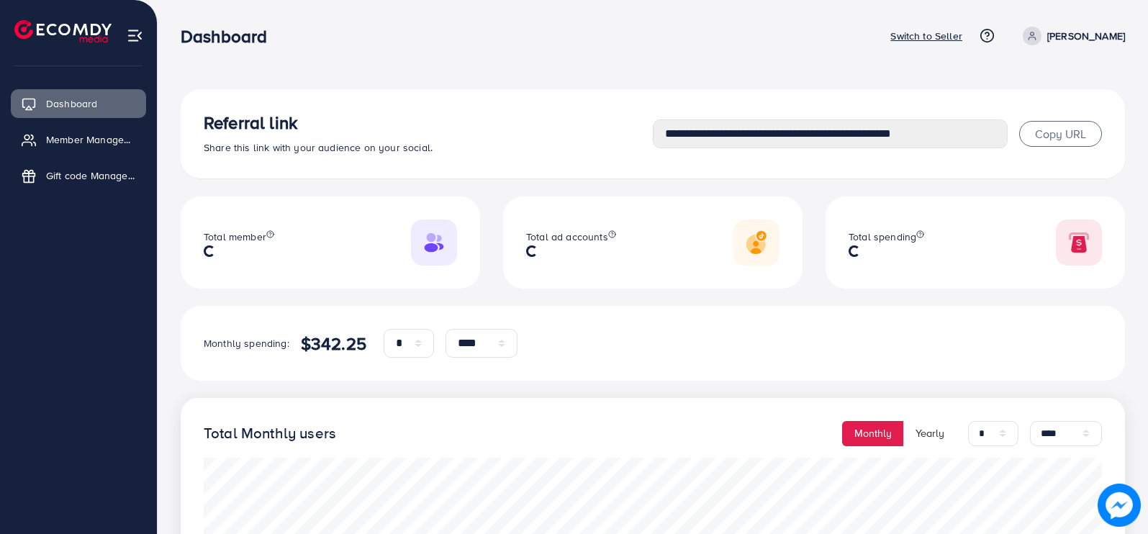 This screenshot has width=1148, height=534. Describe the element at coordinates (927, 36) in the screenshot. I see `p: Switch to Seller` at that location.